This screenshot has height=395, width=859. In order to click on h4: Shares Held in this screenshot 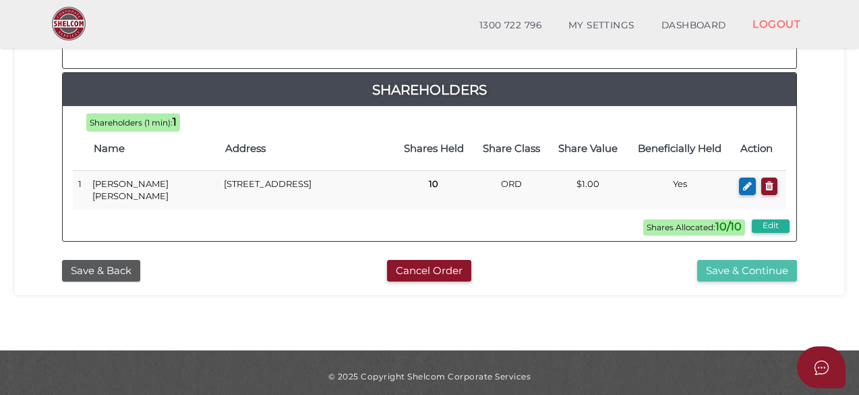, I will do `click(434, 148)`.